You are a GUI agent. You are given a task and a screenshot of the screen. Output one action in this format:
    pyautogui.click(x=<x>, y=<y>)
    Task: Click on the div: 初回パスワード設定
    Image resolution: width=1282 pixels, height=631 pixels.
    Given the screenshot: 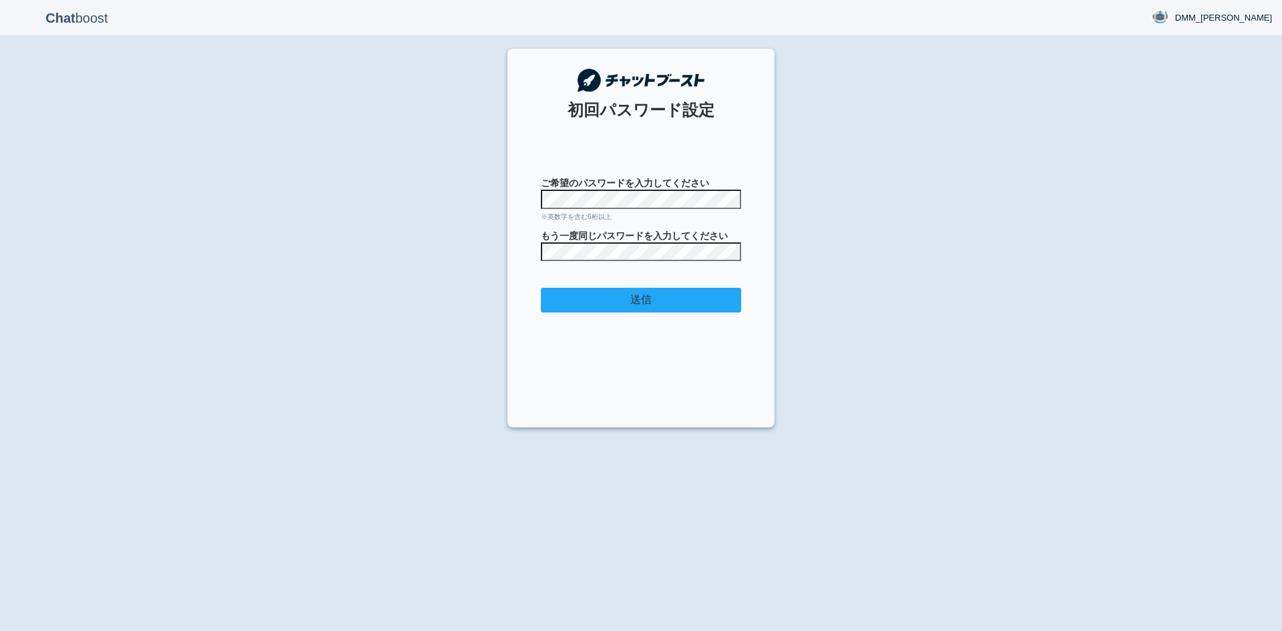 What is the action you would take?
    pyautogui.click(x=641, y=110)
    